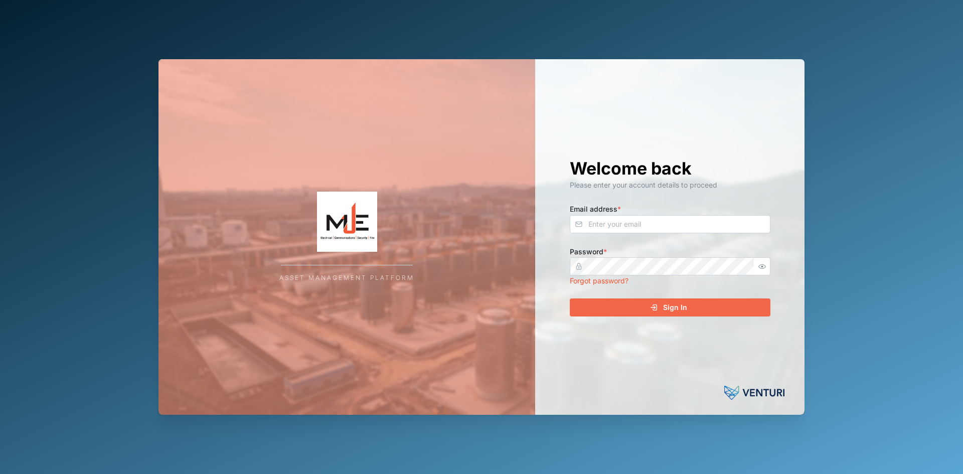  I want to click on div: Please enter your account details to proceed, so click(670, 185).